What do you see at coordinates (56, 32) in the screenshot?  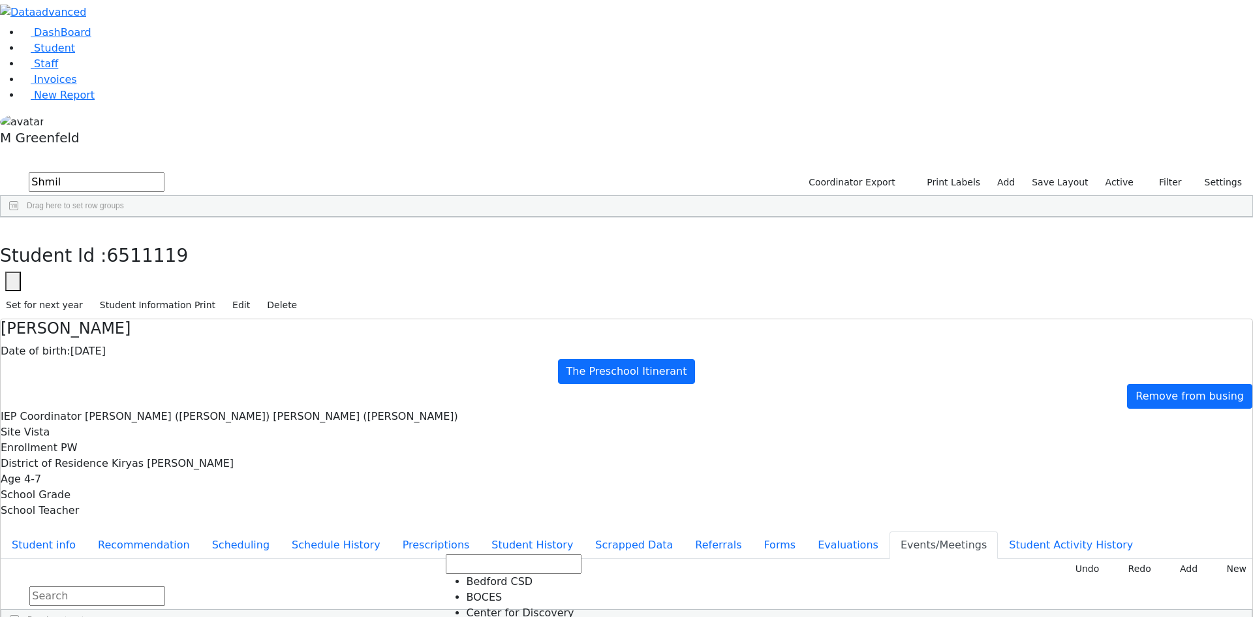 I see `a: DashBoard` at bounding box center [56, 32].